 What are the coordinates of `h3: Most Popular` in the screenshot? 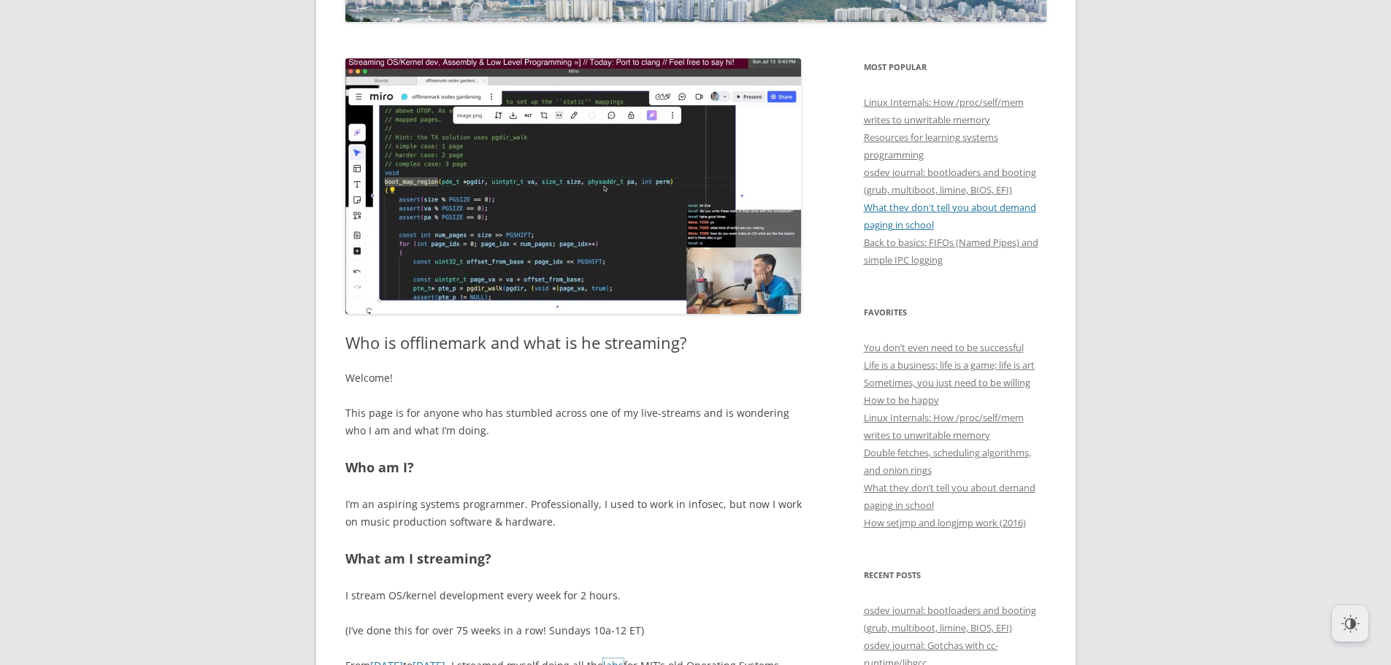 It's located at (955, 67).